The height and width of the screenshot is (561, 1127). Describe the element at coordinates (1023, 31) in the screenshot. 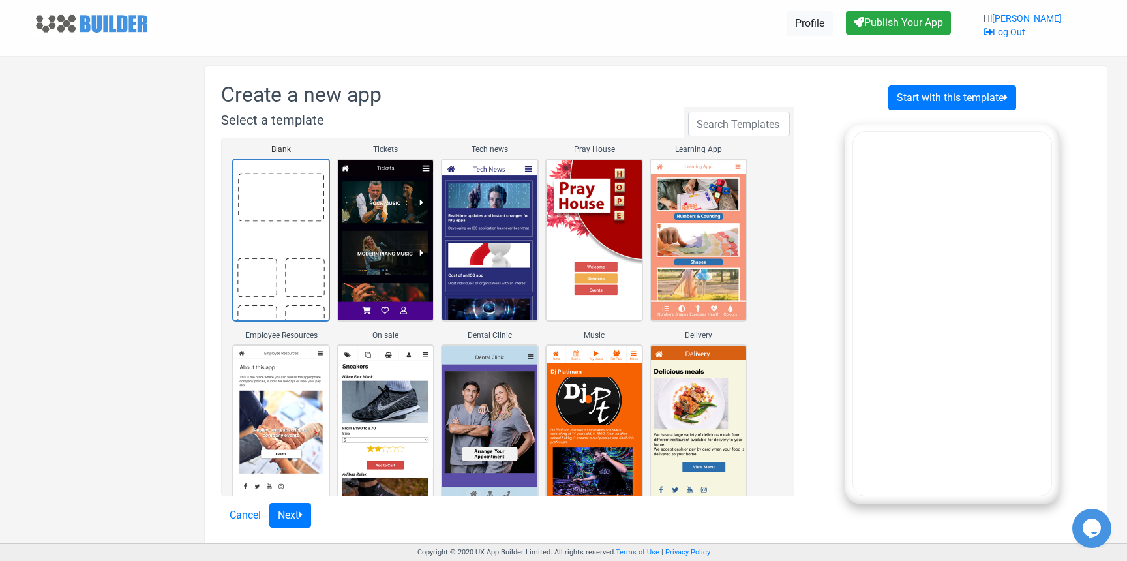

I see `div: Hi` at that location.